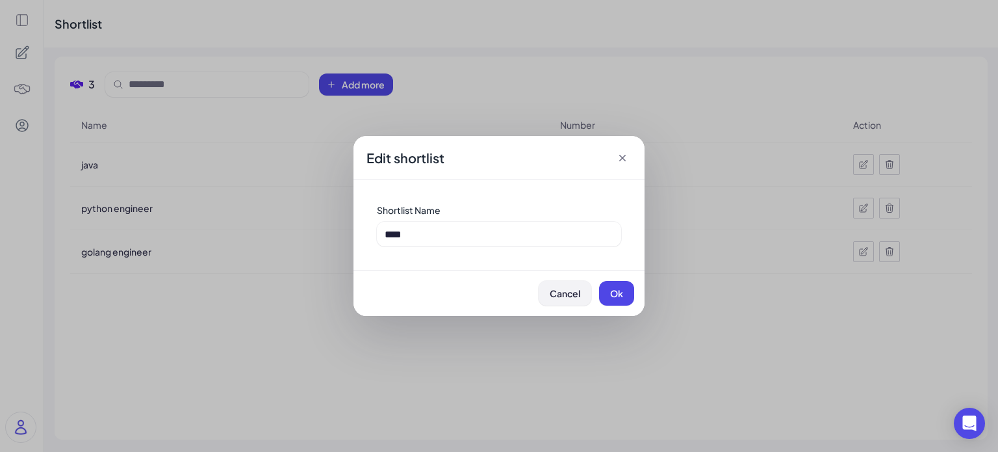 This screenshot has height=452, width=998. I want to click on span: Edit shortlist, so click(406, 158).